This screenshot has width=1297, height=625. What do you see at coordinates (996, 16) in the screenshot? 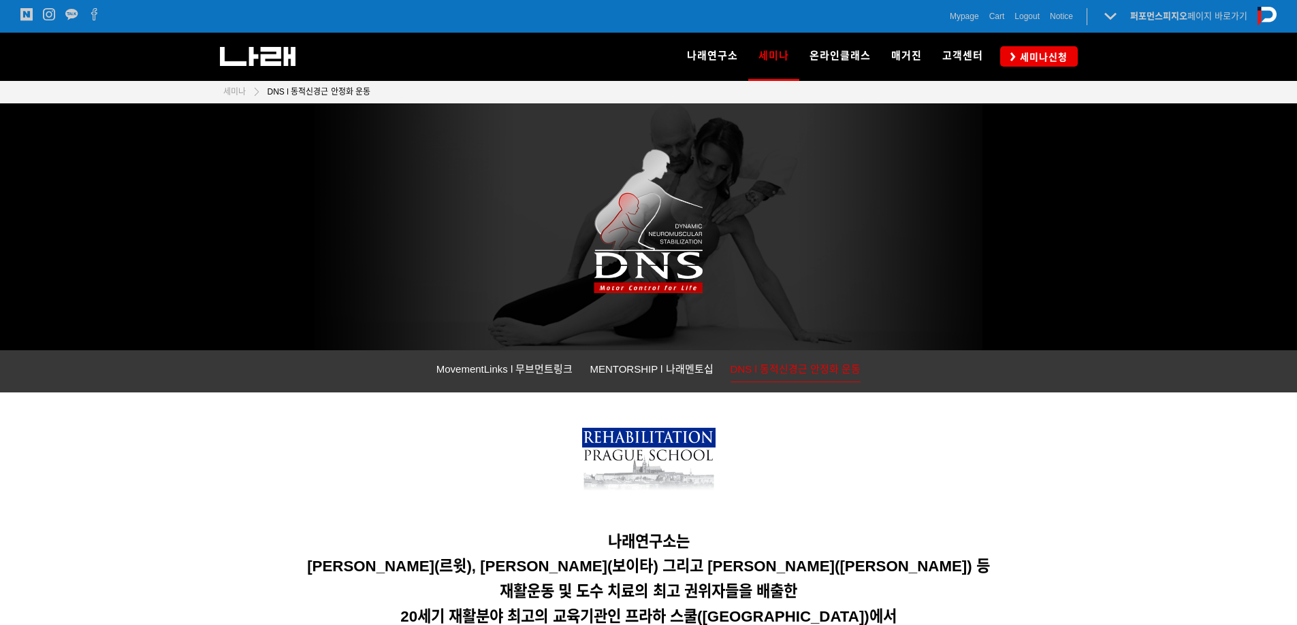
I see `span: Cart` at bounding box center [996, 16].